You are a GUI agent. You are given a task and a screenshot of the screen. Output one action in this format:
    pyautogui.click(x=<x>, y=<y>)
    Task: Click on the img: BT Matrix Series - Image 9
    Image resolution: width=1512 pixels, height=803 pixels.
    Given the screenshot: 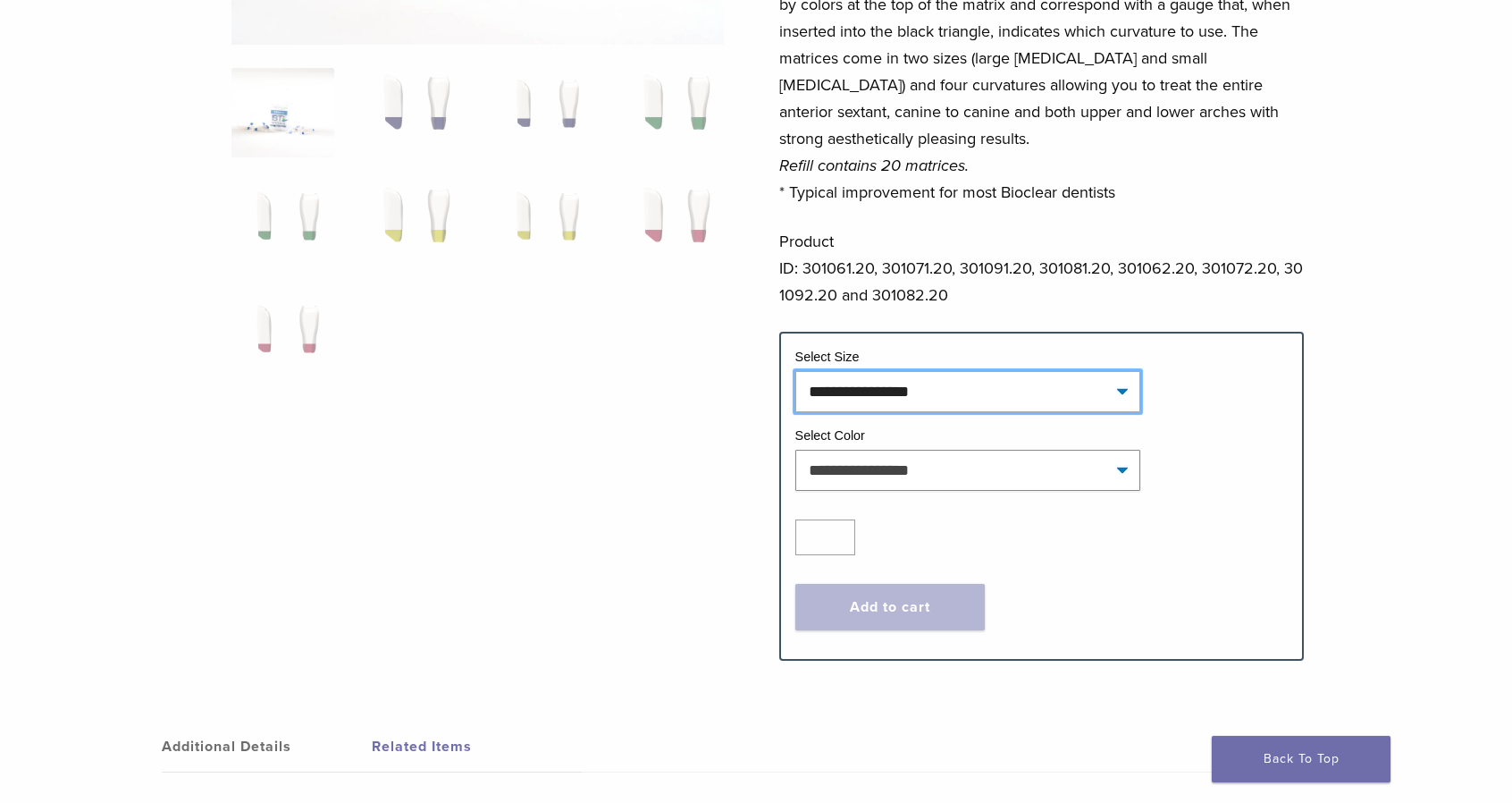 What is the action you would take?
    pyautogui.click(x=282, y=338)
    